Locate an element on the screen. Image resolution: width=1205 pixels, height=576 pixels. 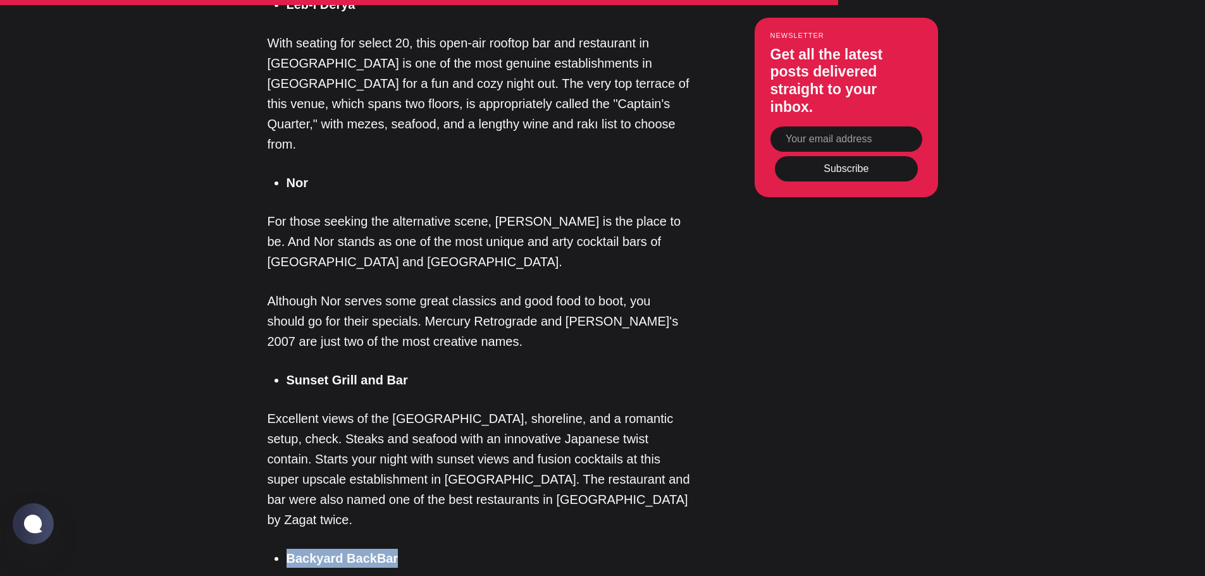
strong: Backyard BackBar is located at coordinates (342, 559).